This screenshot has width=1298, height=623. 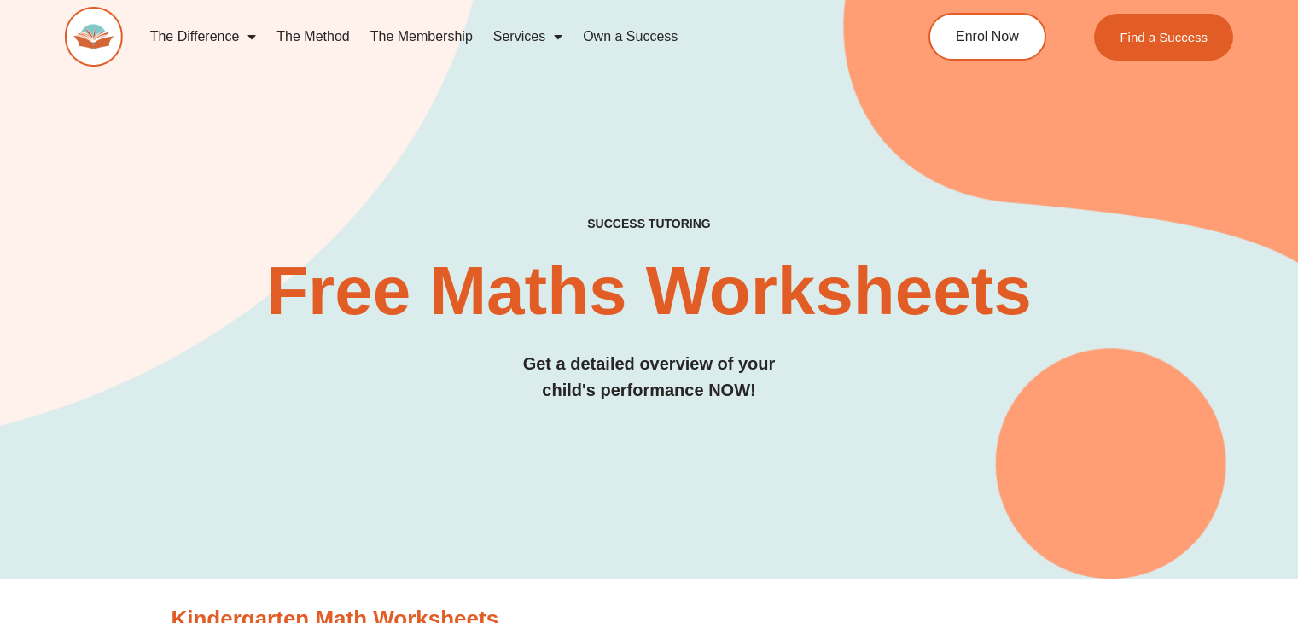 I want to click on a: Find a Success, so click(x=1163, y=37).